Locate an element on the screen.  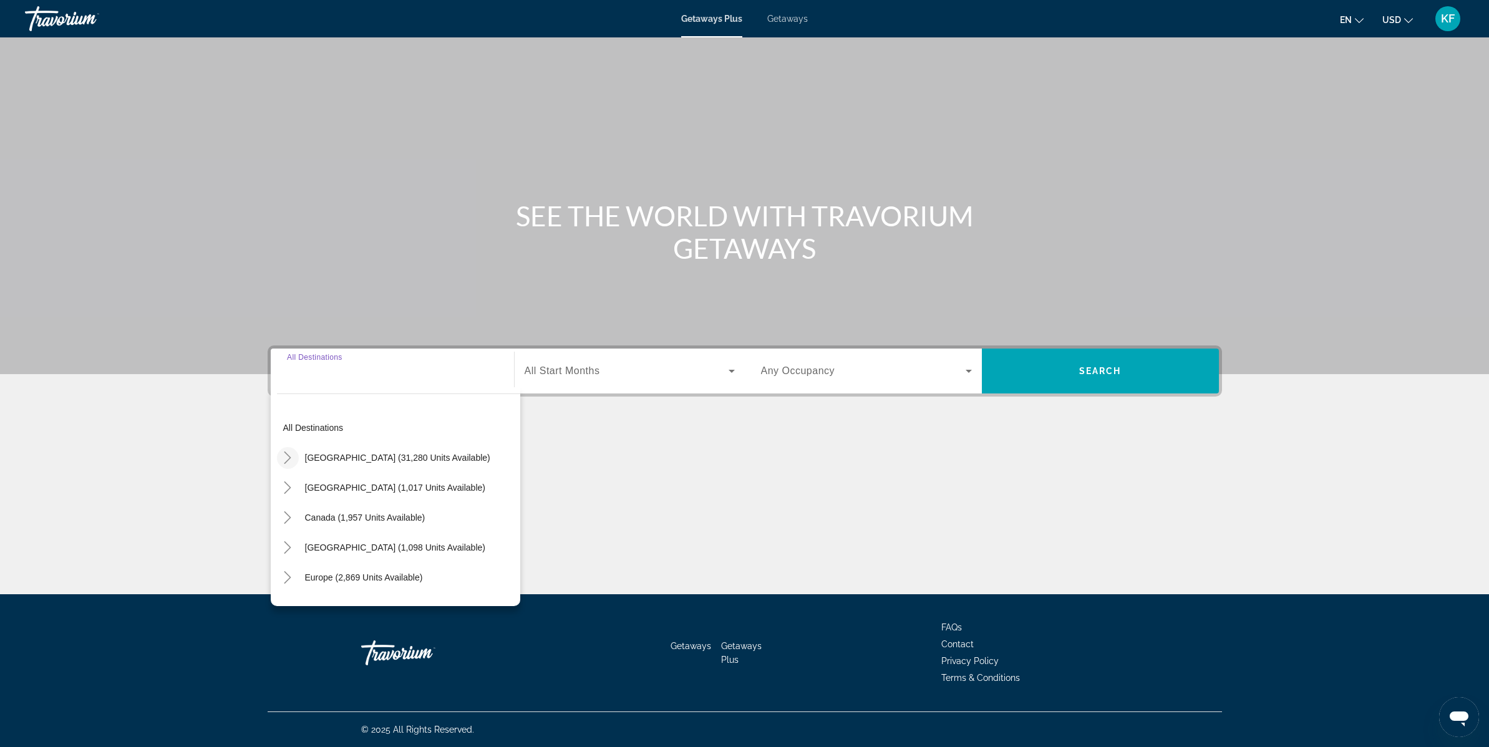
button: Toggle Europe (2,869 units available) is located at coordinates (288, 578).